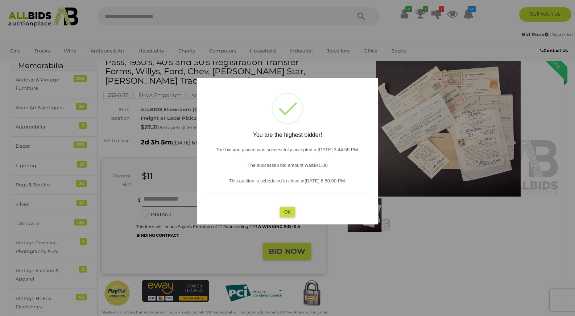  I want to click on h2: You are the highest bidder!, so click(287, 135).